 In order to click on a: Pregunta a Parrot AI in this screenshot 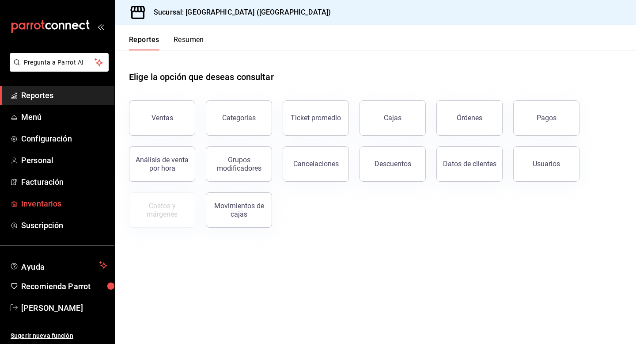, I will do `click(57, 68)`.